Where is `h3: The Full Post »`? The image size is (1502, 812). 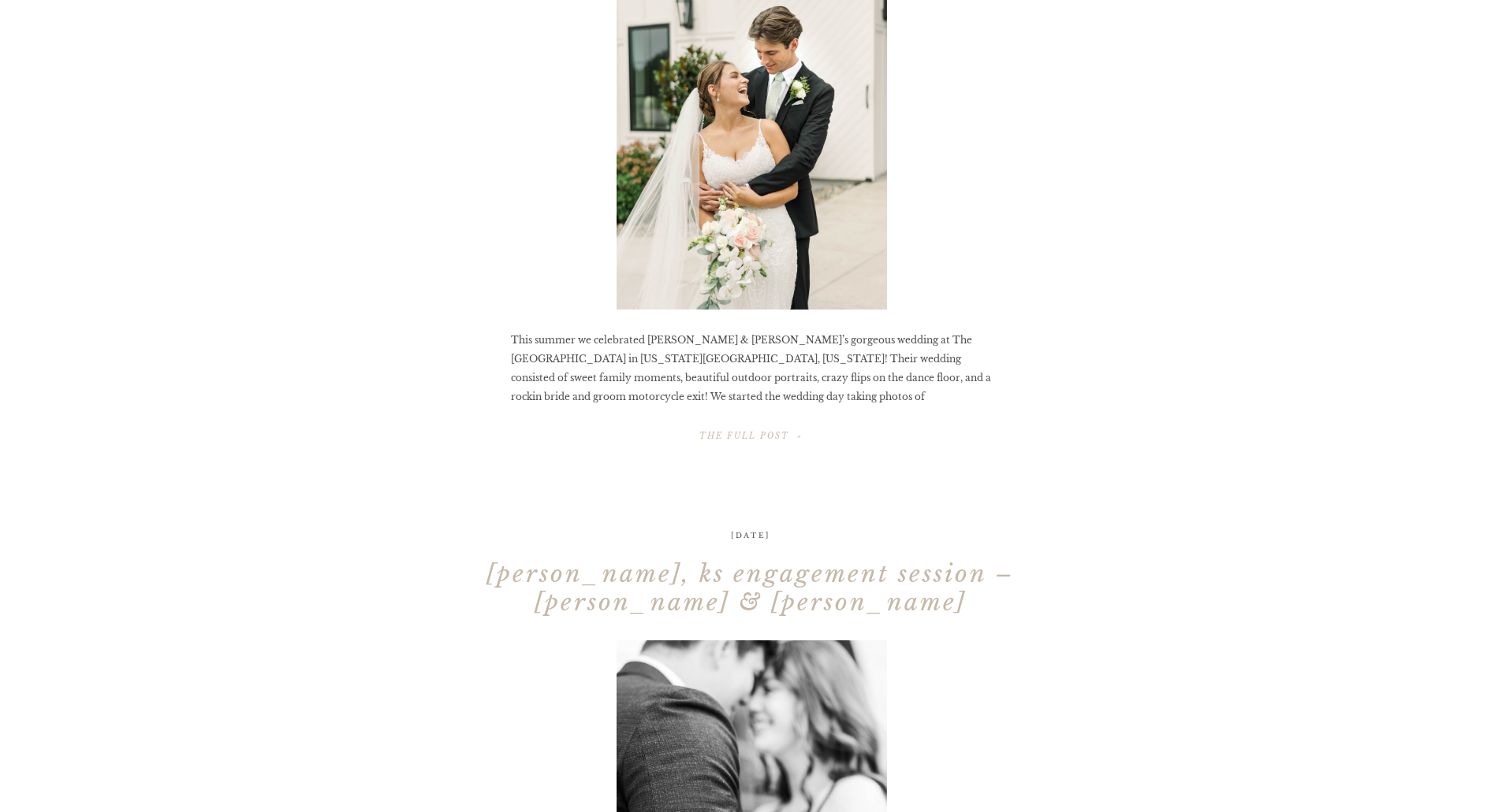
h3: The Full Post » is located at coordinates (750, 441).